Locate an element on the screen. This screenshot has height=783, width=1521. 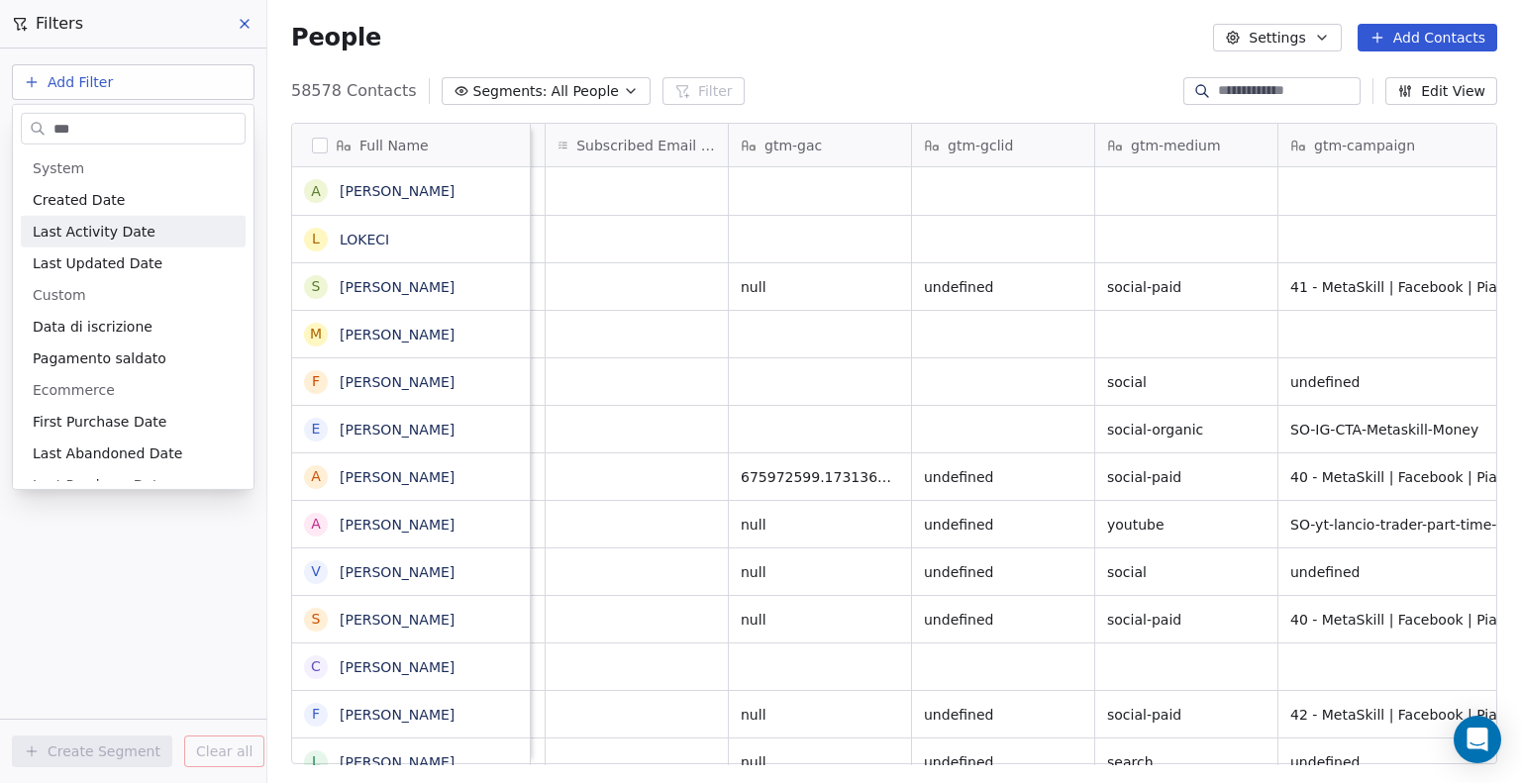
span: Data di iscrizione is located at coordinates (92, 327).